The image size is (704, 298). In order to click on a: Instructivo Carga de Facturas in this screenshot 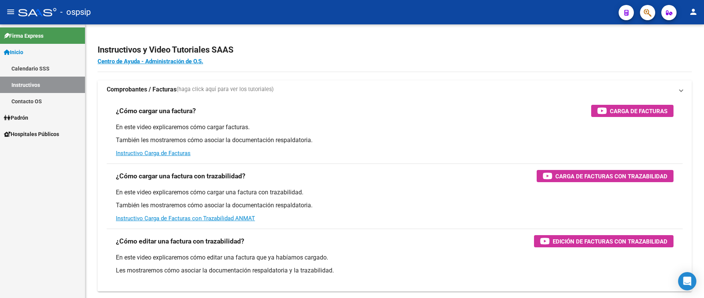, I will do `click(153, 153)`.